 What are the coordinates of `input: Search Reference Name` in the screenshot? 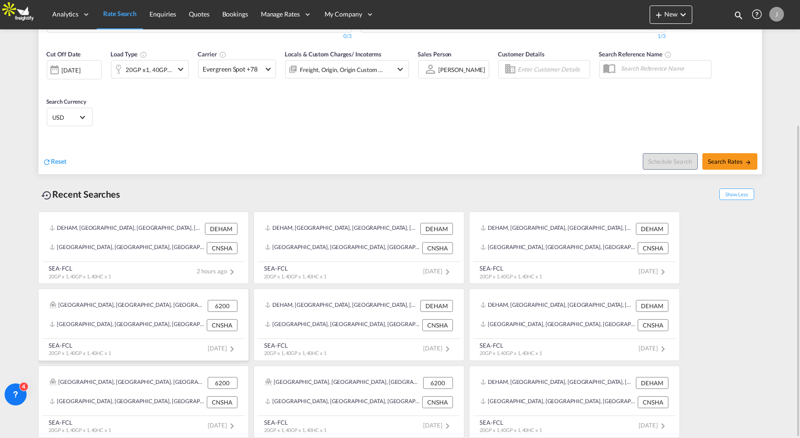 It's located at (664, 68).